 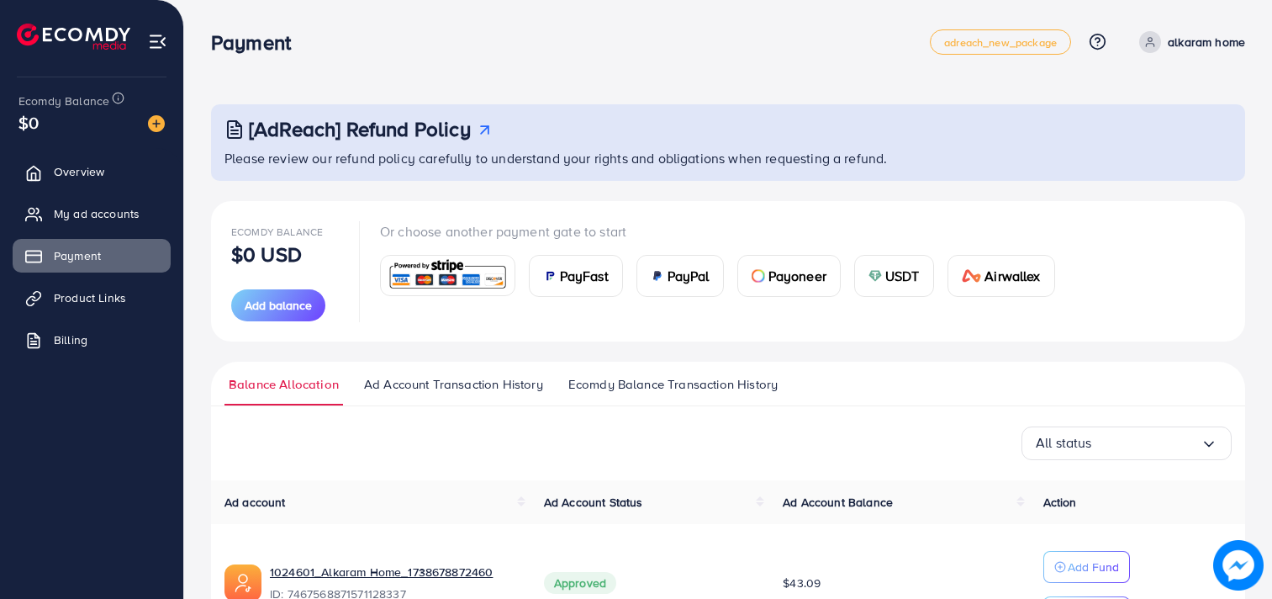 I want to click on div: Search for option, so click(x=1127, y=443).